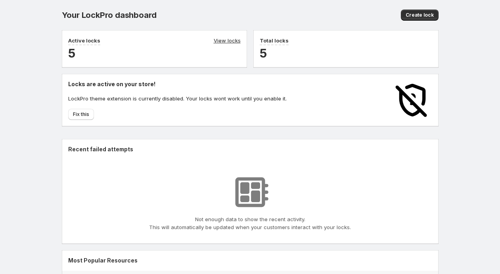  Describe the element at coordinates (274, 40) in the screenshot. I see `p: Total locks` at that location.